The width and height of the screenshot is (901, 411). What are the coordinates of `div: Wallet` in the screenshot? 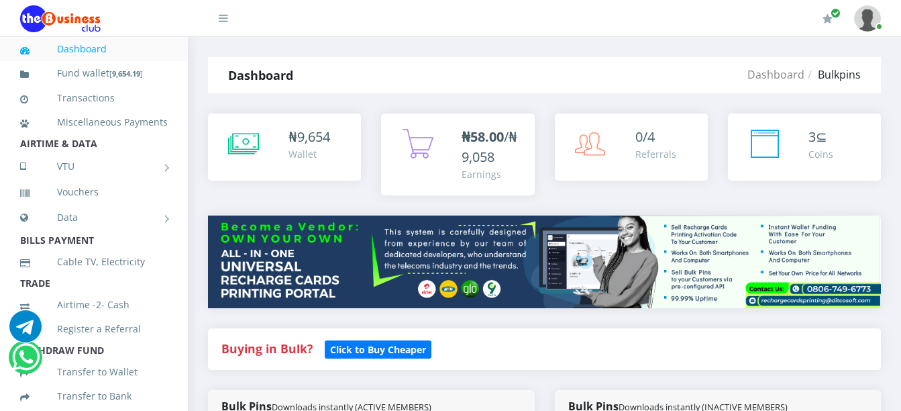 It's located at (309, 154).